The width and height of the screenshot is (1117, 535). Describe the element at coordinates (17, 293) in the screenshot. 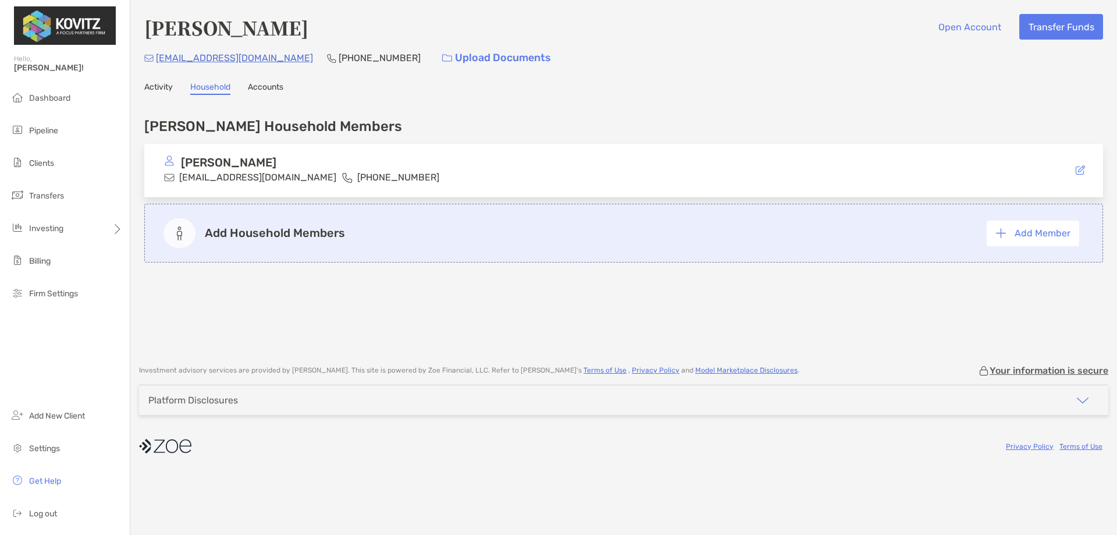

I see `img: firm-settings icon` at that location.